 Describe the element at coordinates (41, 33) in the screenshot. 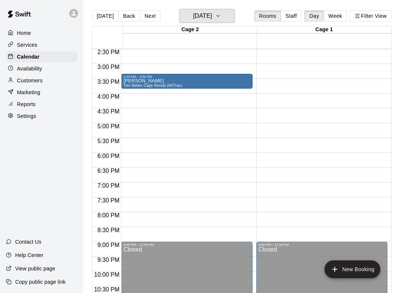

I see `div: Home` at that location.